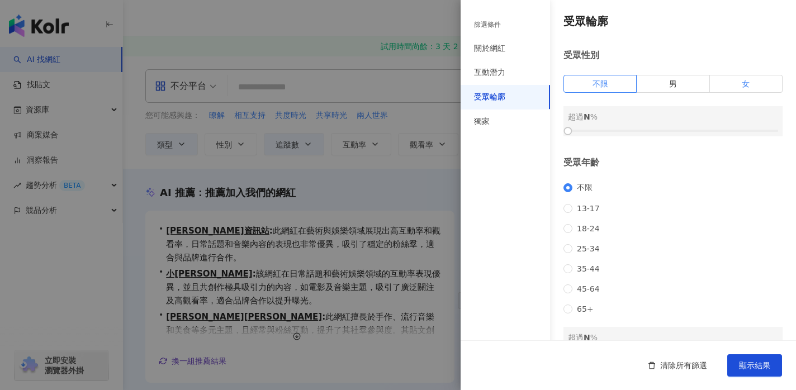  Describe the element at coordinates (684, 366) in the screenshot. I see `span: 清除所有篩選` at that location.